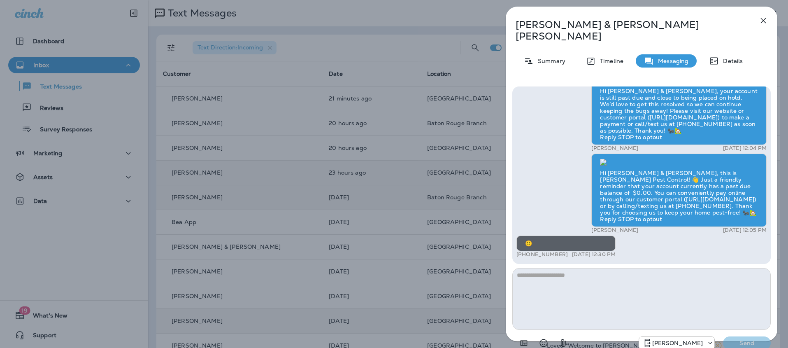  Describe the element at coordinates (549, 61) in the screenshot. I see `p: Summary` at that location.